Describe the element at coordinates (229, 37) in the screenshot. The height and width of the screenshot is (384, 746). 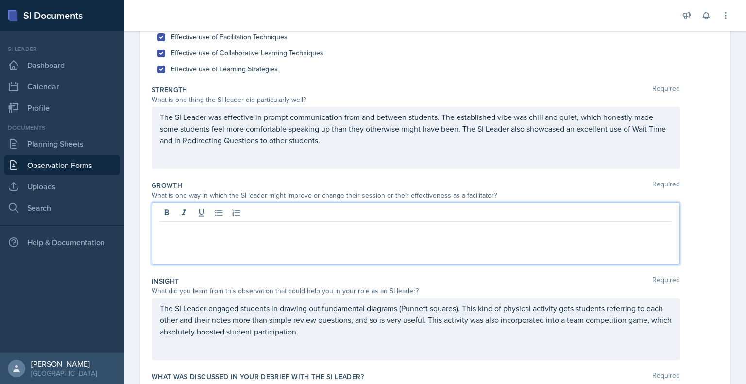
I see `label: Effective use of Facilitation Techniques` at that location.